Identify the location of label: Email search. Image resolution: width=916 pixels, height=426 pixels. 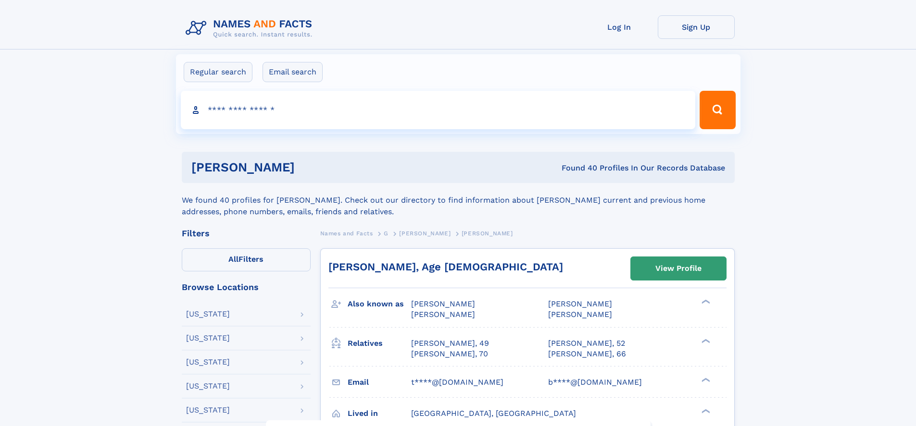
(292, 72).